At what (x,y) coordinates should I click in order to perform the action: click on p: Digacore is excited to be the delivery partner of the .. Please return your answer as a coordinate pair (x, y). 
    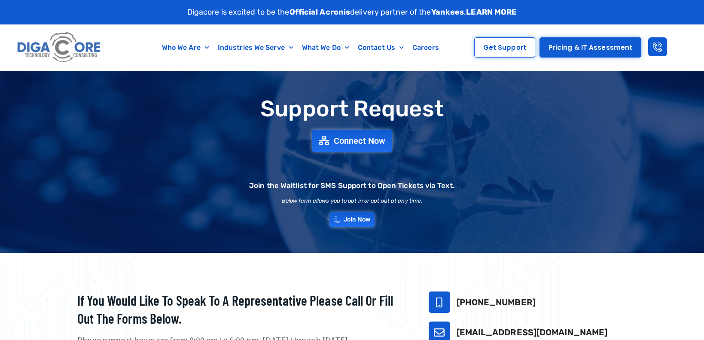
    Looking at the image, I should click on (352, 12).